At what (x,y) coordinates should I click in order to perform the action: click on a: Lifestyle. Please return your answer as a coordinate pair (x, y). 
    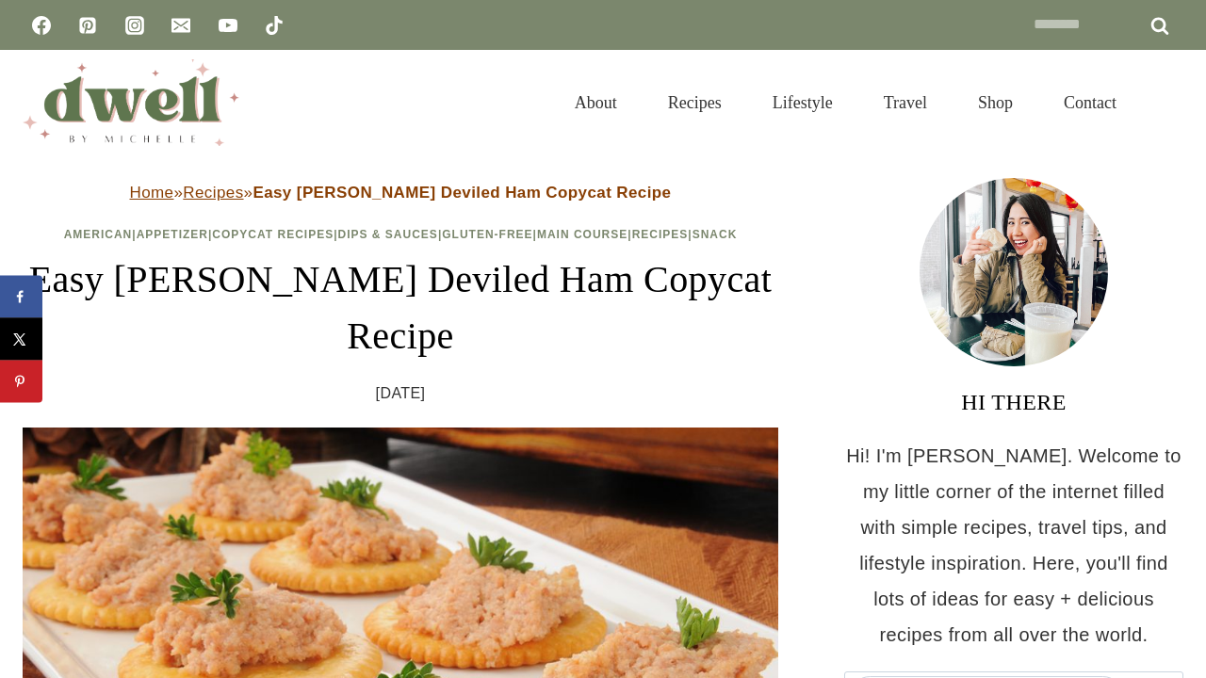
    Looking at the image, I should click on (803, 103).